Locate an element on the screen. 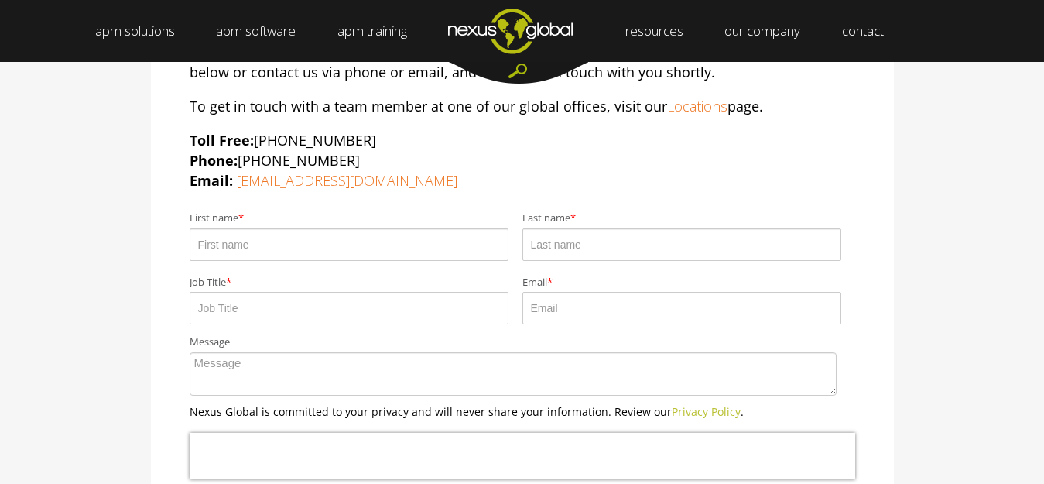 The width and height of the screenshot is (1044, 484). p: To get in touch with a team member at one of our global offices, visit our page. is located at coordinates (522, 106).